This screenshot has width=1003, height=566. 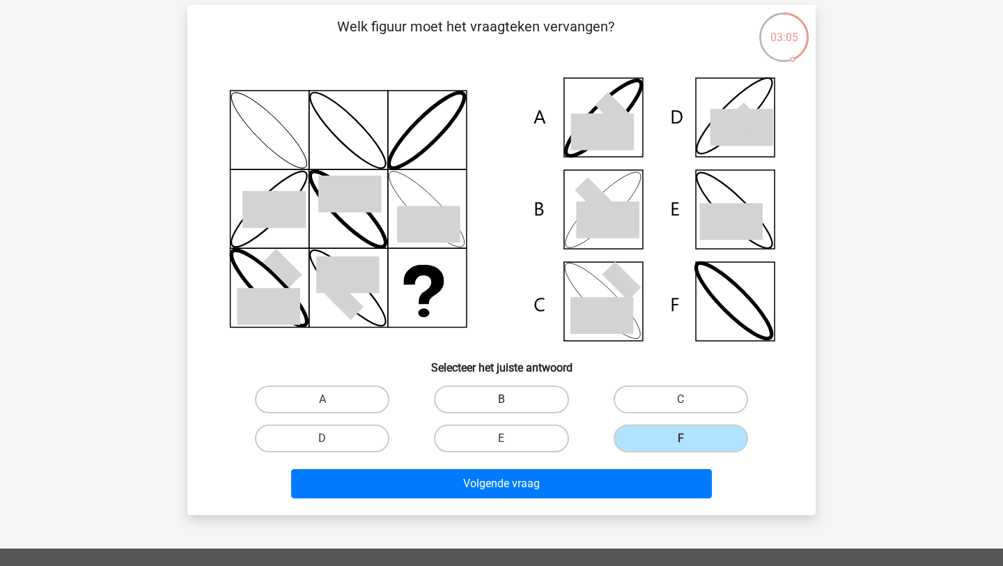 I want to click on h6: Selecteer het juiste antwoord, so click(x=502, y=362).